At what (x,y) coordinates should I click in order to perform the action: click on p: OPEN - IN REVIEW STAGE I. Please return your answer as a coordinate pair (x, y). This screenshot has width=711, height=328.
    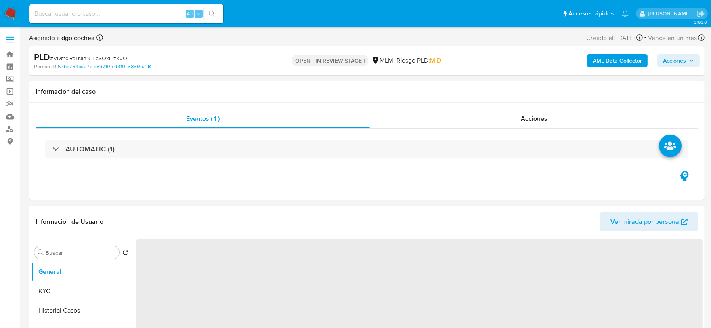
    Looking at the image, I should click on (330, 61).